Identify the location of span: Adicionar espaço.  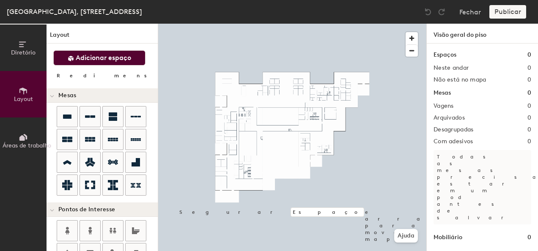
(103, 58).